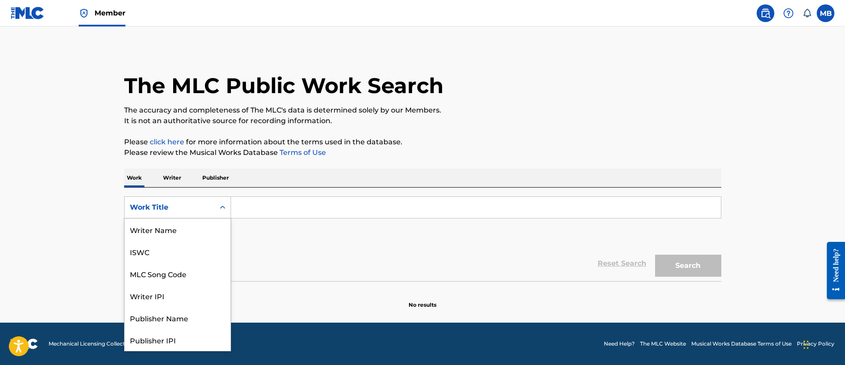 The image size is (845, 365). I want to click on div: MLC Song Code, so click(178, 274).